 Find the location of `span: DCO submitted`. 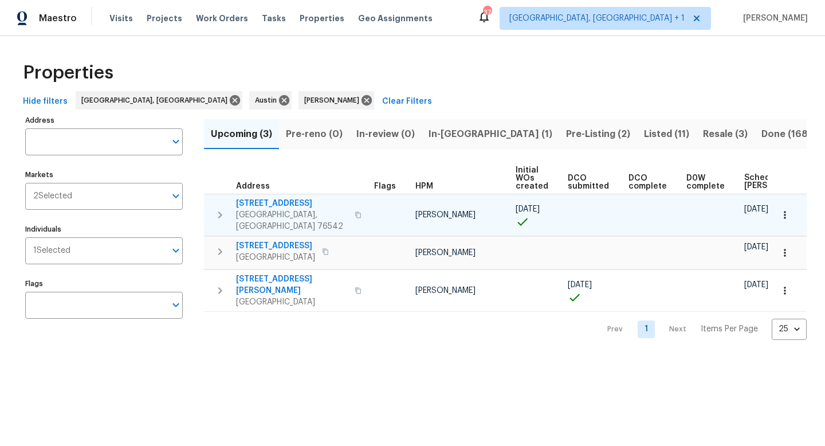

span: DCO submitted is located at coordinates (588, 182).